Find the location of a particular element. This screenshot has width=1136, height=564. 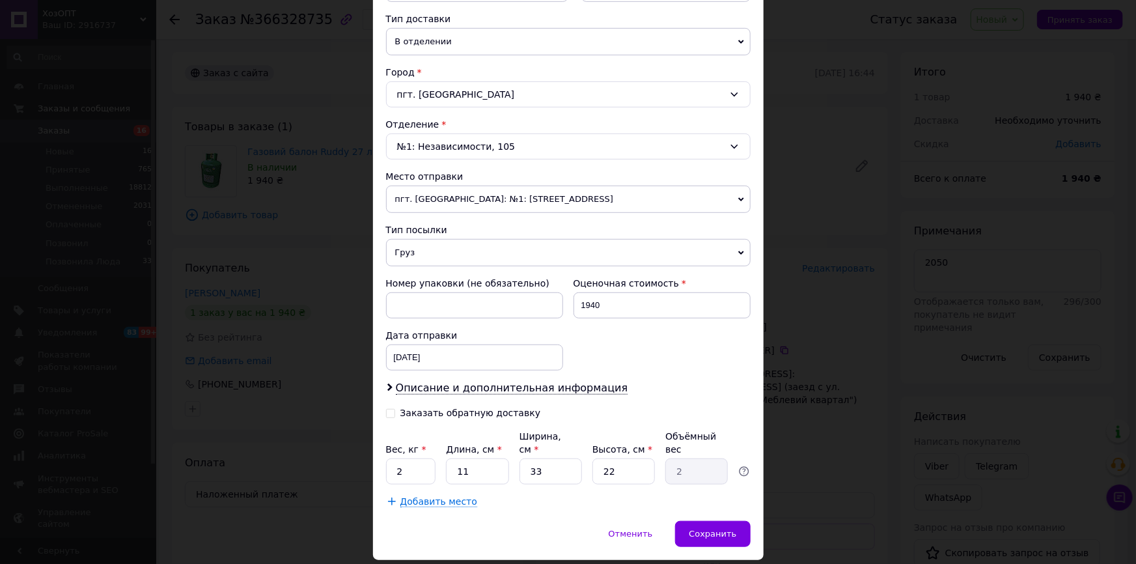

span: Сохранить is located at coordinates (712, 533).